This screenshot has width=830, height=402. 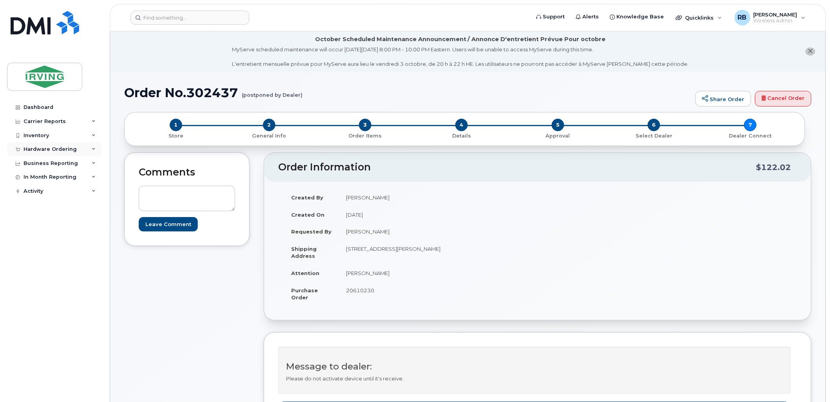 What do you see at coordinates (462, 135) in the screenshot?
I see `a: 4 Details` at bounding box center [462, 135].